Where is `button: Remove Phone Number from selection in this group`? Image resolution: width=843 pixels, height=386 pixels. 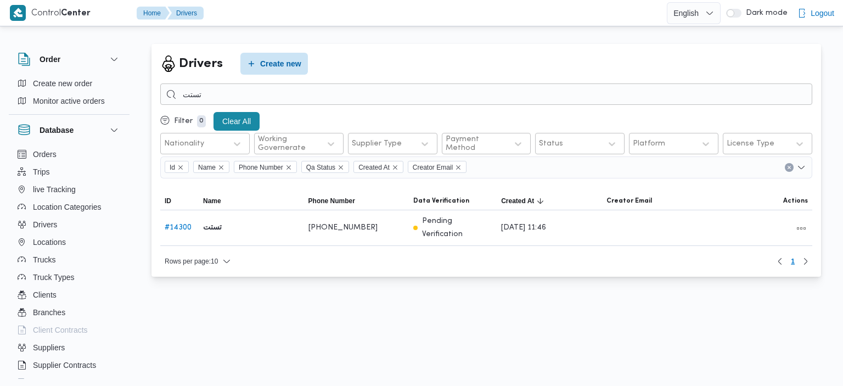
button: Remove Phone Number from selection in this group is located at coordinates (289, 167).